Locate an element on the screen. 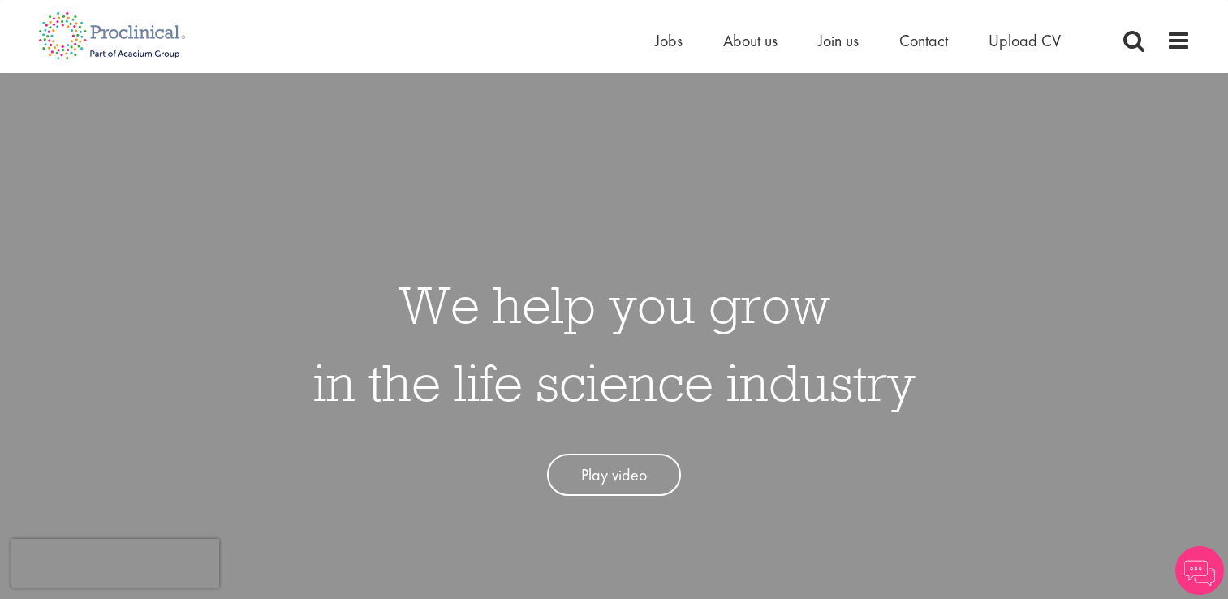 The width and height of the screenshot is (1228, 599). img: Chatbot is located at coordinates (1200, 571).